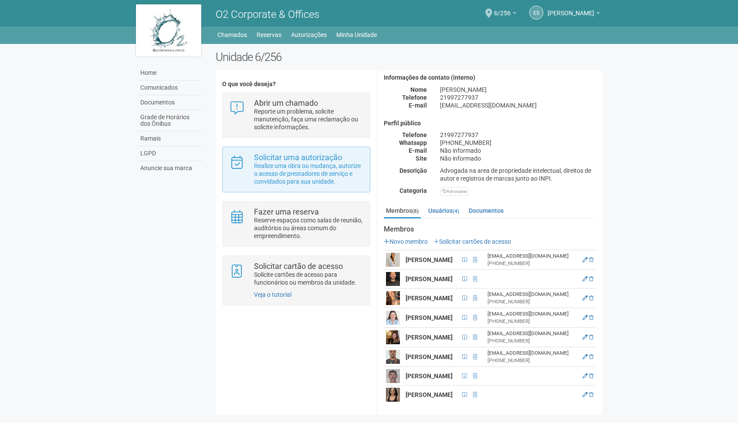 Image resolution: width=738 pixels, height=423 pixels. What do you see at coordinates (296, 274) in the screenshot?
I see `a: Solicitar cartão de acesso Solicite cartões de acesso para funcionários ou membros da unidade.` at bounding box center [296, 274].